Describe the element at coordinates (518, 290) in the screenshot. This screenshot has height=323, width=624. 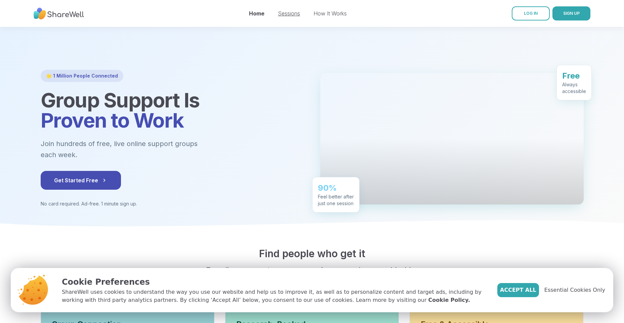
I see `button: Accept All` at that location.